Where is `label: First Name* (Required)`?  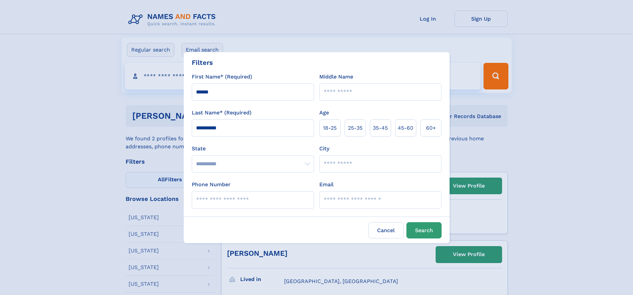 label: First Name* (Required) is located at coordinates (222, 77).